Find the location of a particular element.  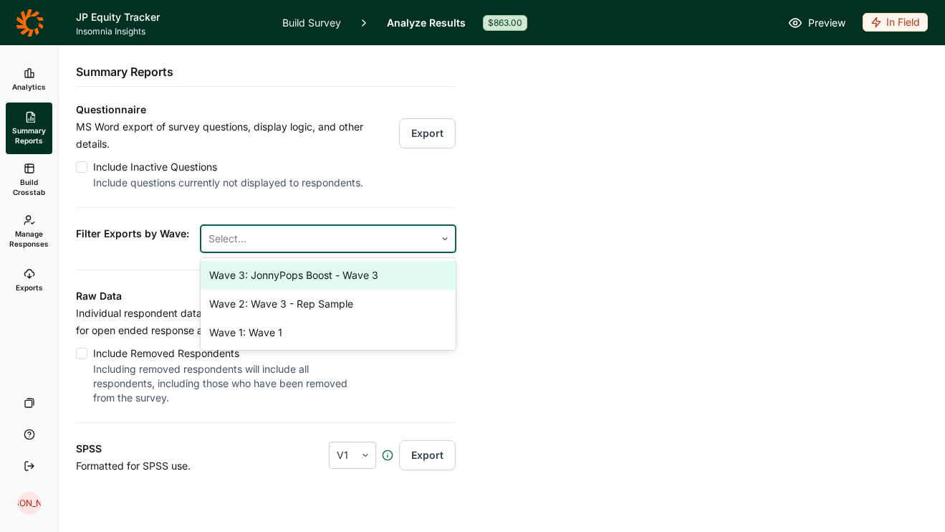

h2: Summary Reports is located at coordinates (125, 72).